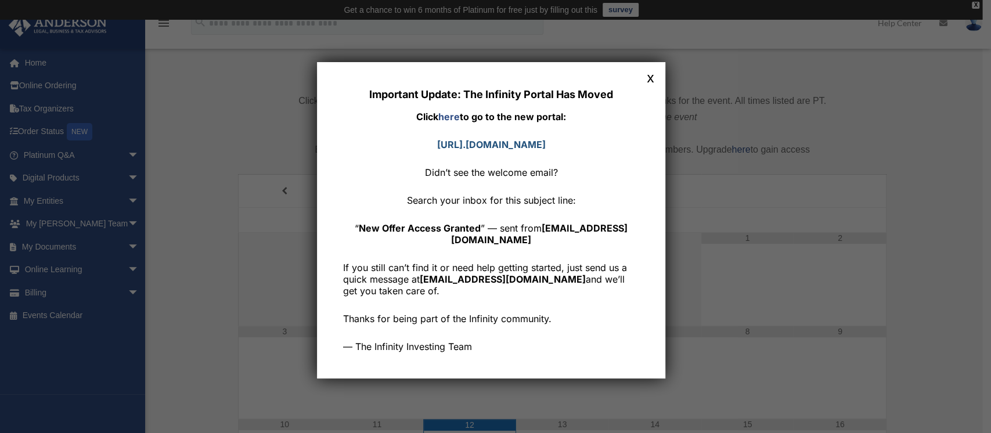 This screenshot has height=433, width=991. Describe the element at coordinates (491, 279) in the screenshot. I see `p: If you still can’t find it or need help getting started, just send us a quick message at and we’l...` at that location.